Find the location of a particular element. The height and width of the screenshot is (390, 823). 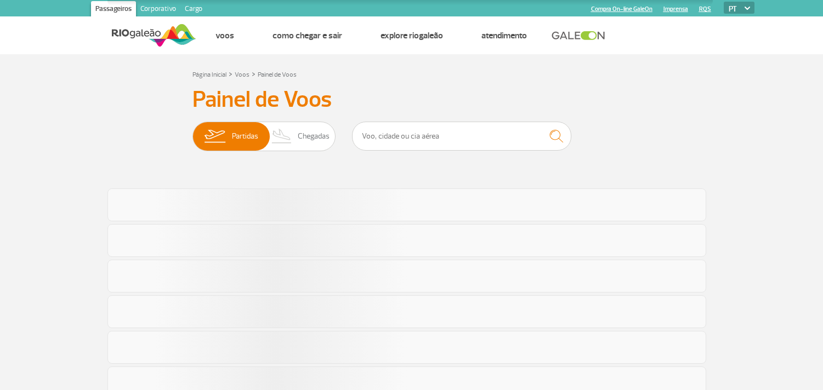

a: Cargo is located at coordinates (194, 10).